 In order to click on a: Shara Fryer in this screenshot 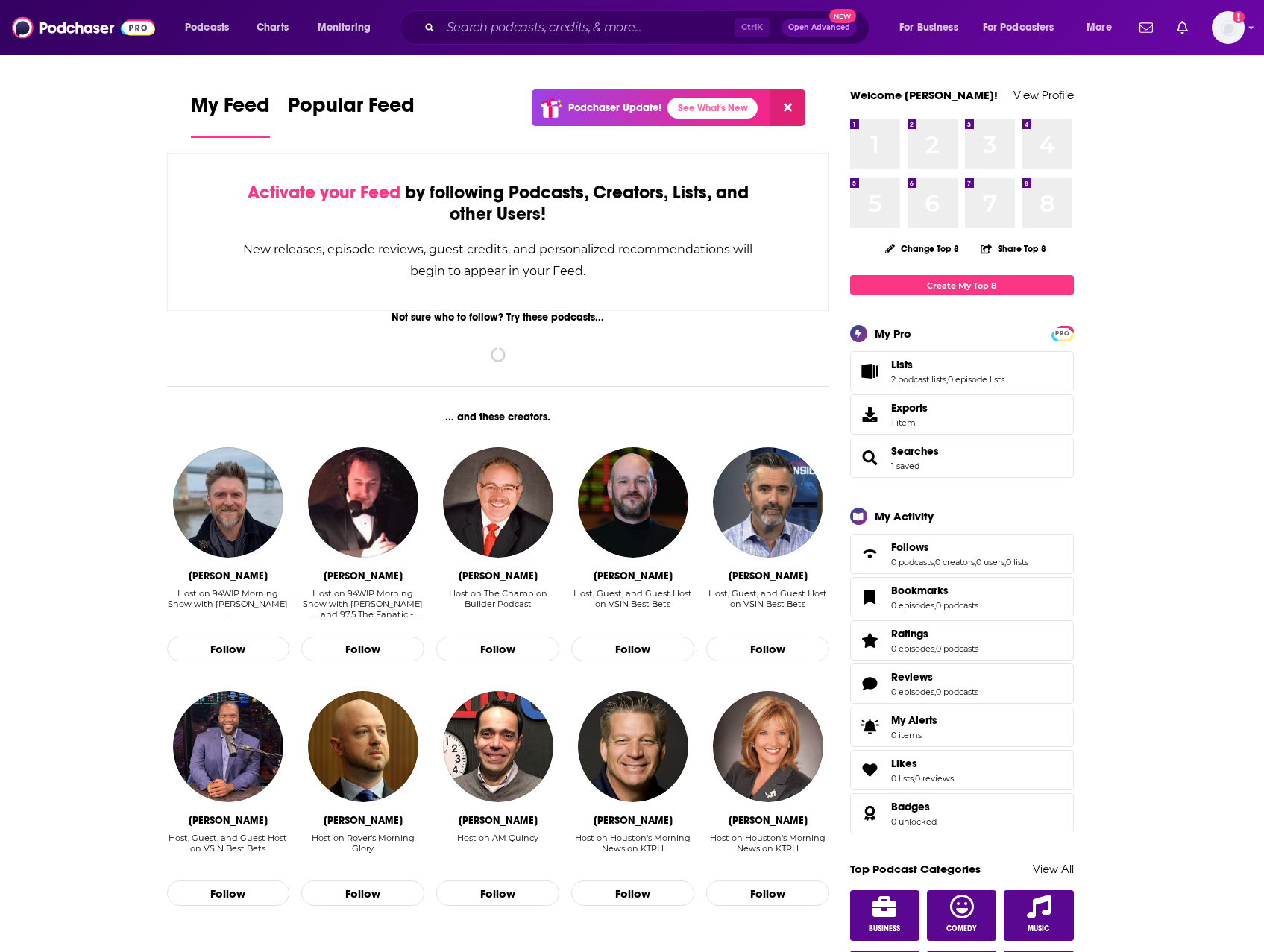, I will do `click(768, 747)`.